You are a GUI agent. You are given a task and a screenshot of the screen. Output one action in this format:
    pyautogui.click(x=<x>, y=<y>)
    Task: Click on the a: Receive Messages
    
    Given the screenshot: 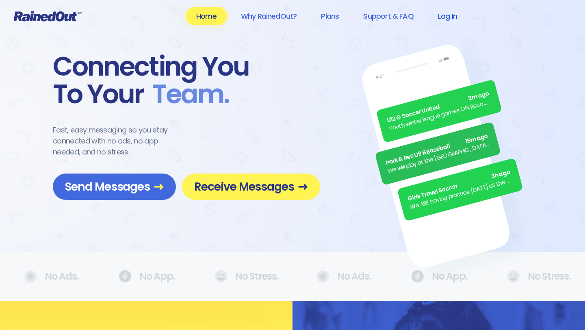 What is the action you would take?
    pyautogui.click(x=251, y=186)
    